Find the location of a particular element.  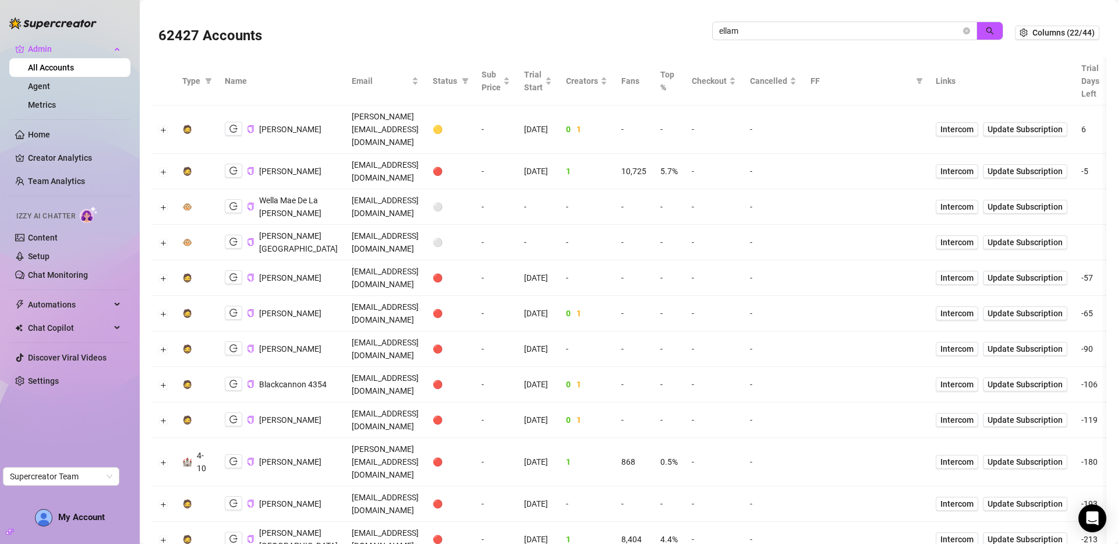

span: 868 is located at coordinates (628, 462).